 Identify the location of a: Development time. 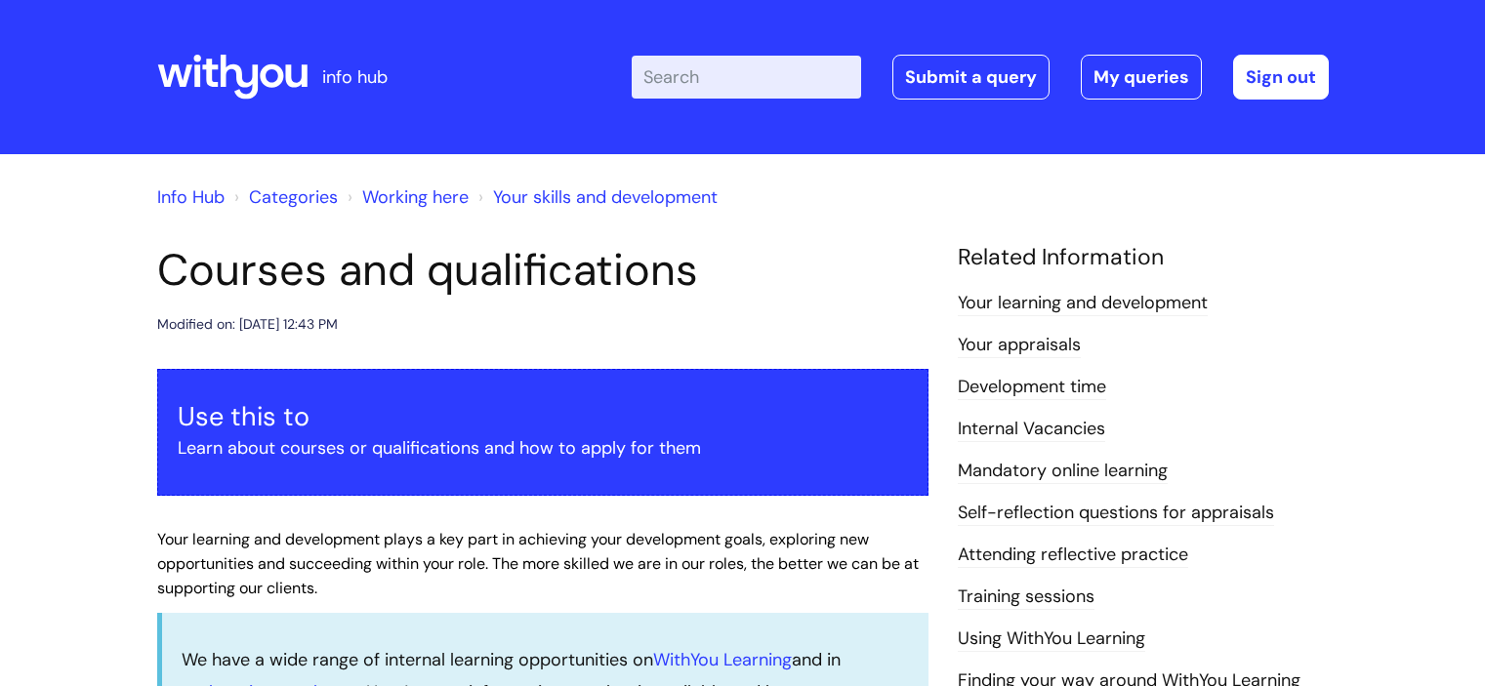
(1032, 388).